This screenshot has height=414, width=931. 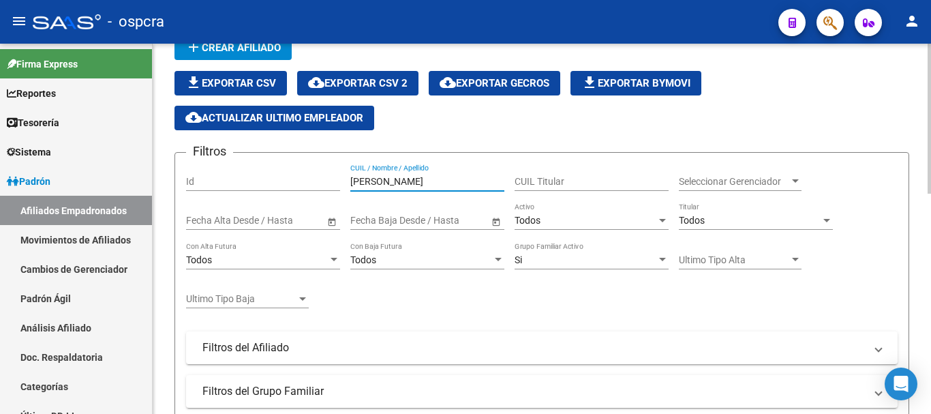 I want to click on span: Firma Express, so click(x=42, y=64).